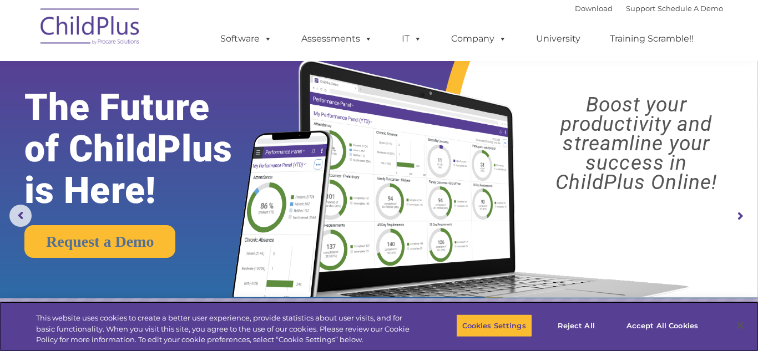  Describe the element at coordinates (576, 326) in the screenshot. I see `button: Reject All` at that location.